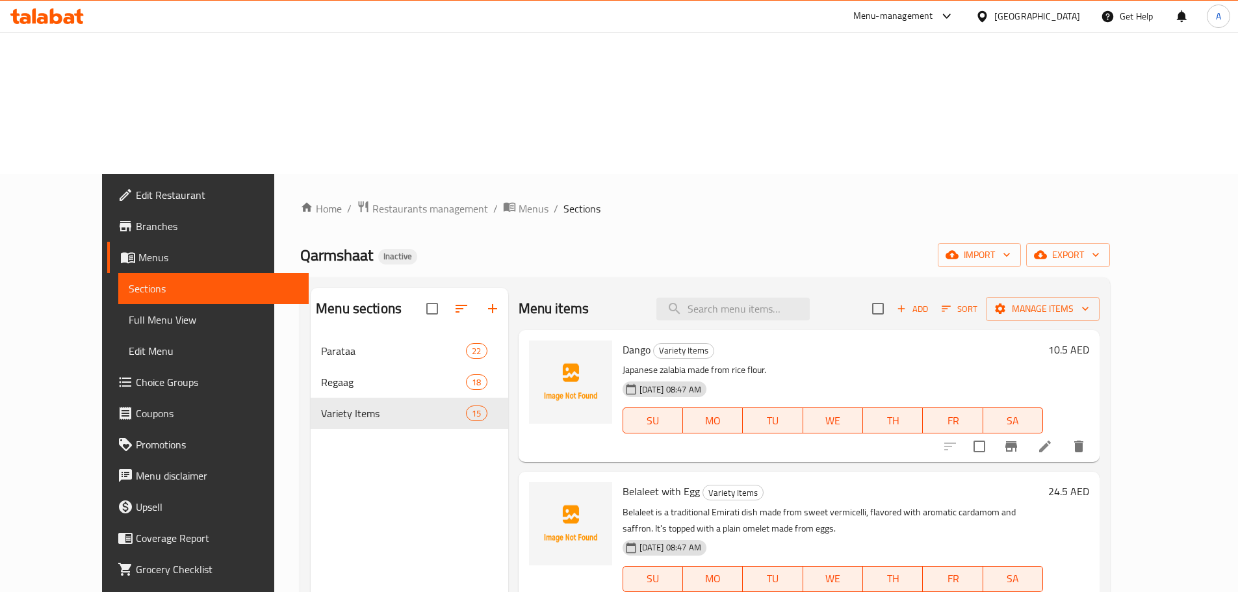 The height and width of the screenshot is (592, 1238). I want to click on img: Dango, so click(571, 382).